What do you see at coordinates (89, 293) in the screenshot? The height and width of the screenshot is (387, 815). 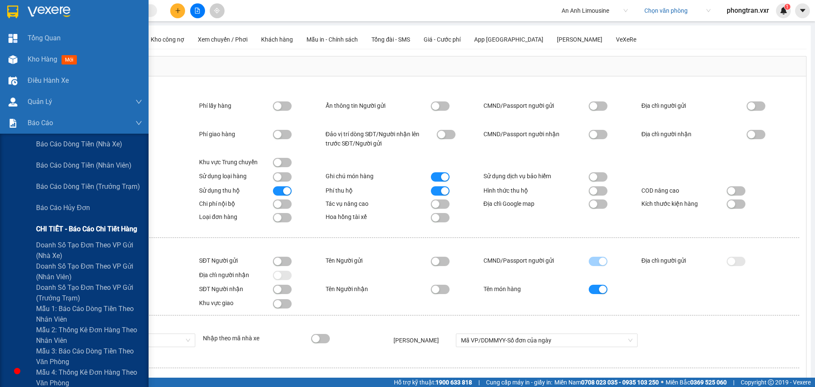 I see `span: Doanh số tạo đơn theo VP gửi (trưởng trạm)` at bounding box center [89, 293].